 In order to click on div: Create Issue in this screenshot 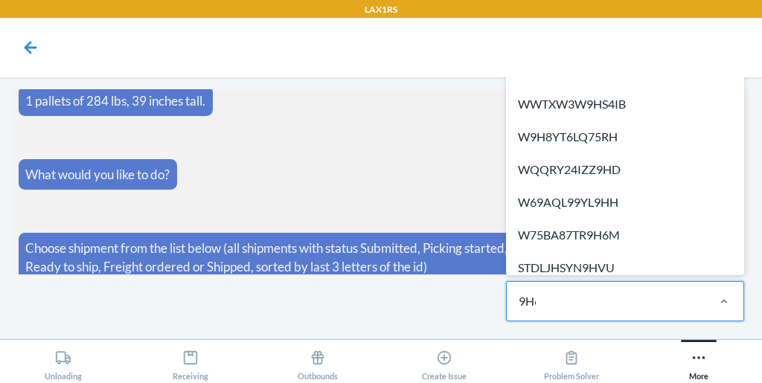, I will do `click(444, 363)`.